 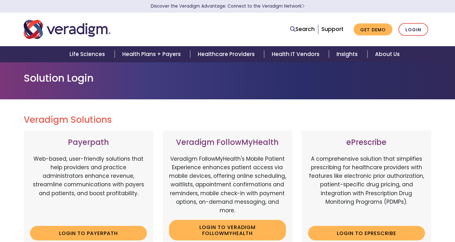 What do you see at coordinates (89, 142) in the screenshot?
I see `h3: Payerpath` at bounding box center [89, 142].